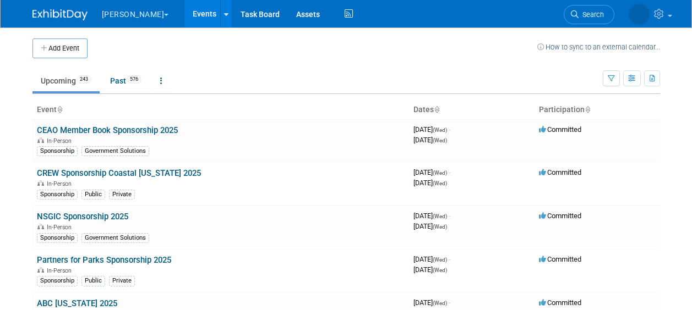  What do you see at coordinates (639, 14) in the screenshot?
I see `img: Alexis Rump` at bounding box center [639, 14].